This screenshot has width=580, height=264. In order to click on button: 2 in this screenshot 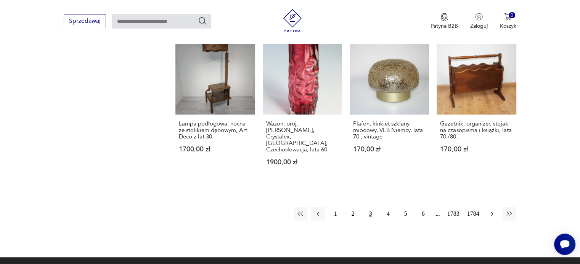, I will do `click(353, 214)`.